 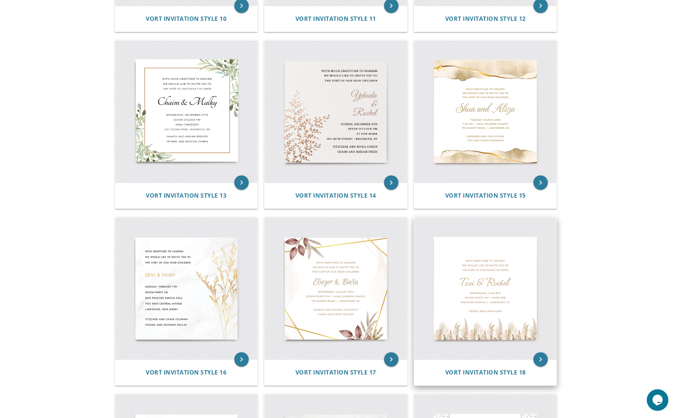 What do you see at coordinates (336, 112) in the screenshot?
I see `img: Vort Invitation Style 14` at bounding box center [336, 112].